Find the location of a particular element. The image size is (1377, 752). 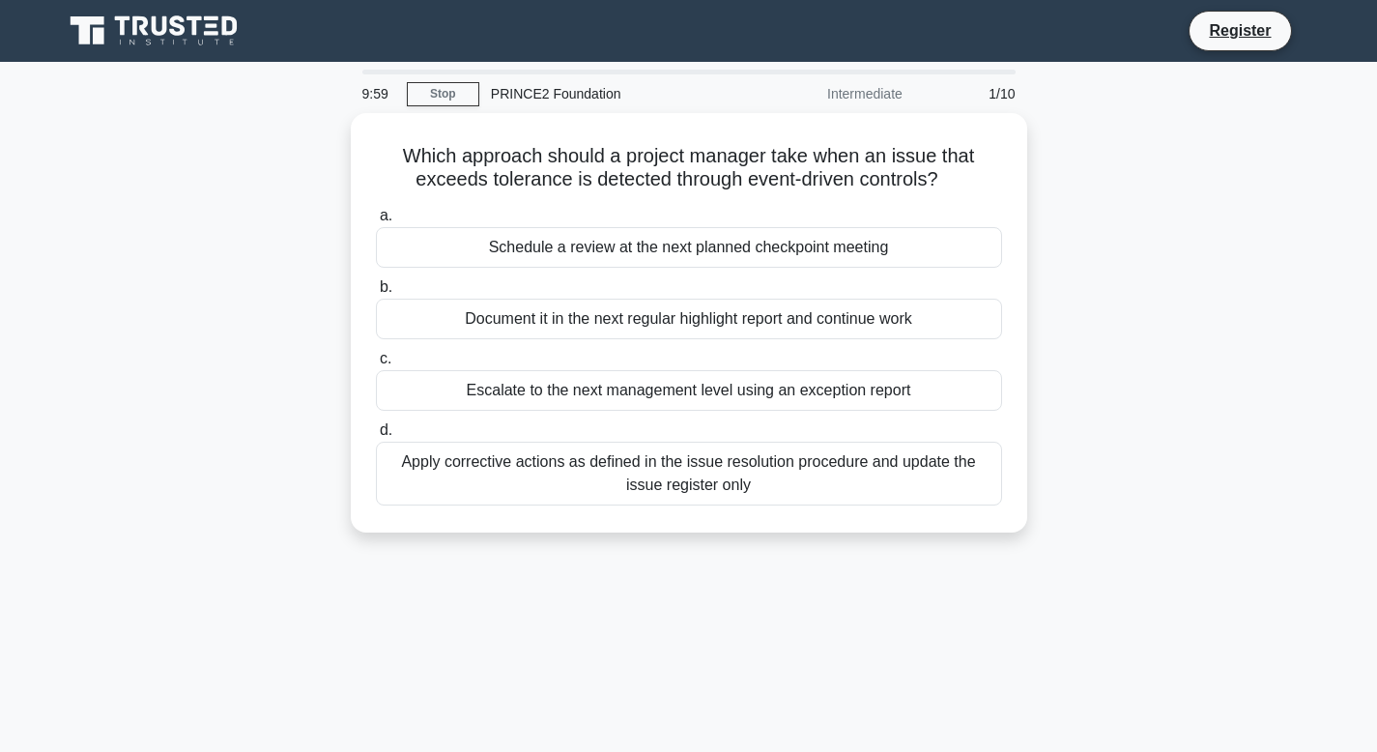

a: Register is located at coordinates (1240, 30).